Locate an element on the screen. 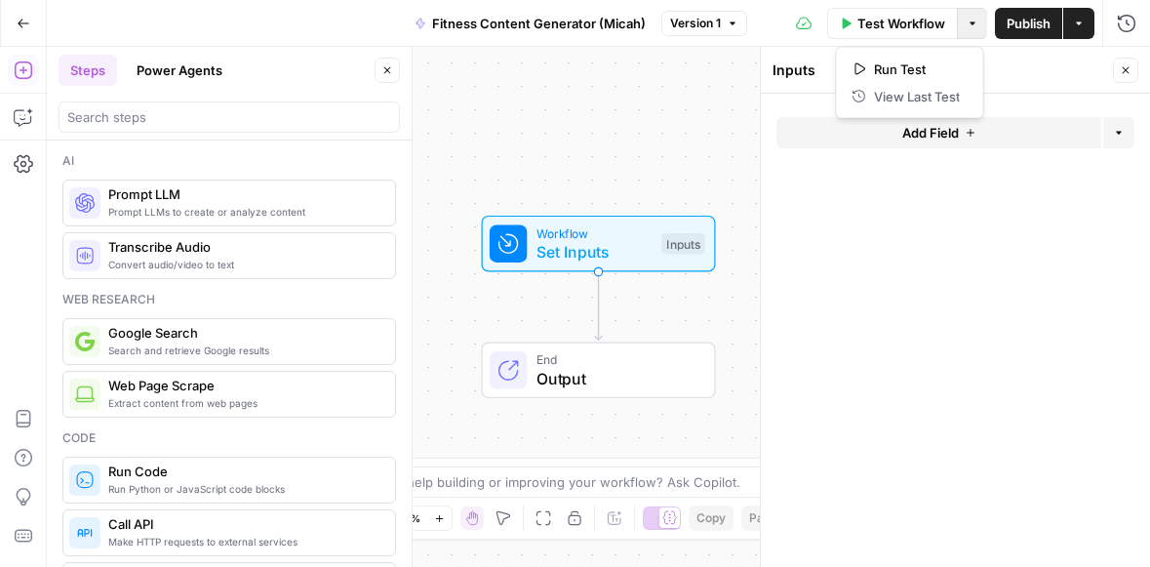  div: EndOutput is located at coordinates (599, 371).